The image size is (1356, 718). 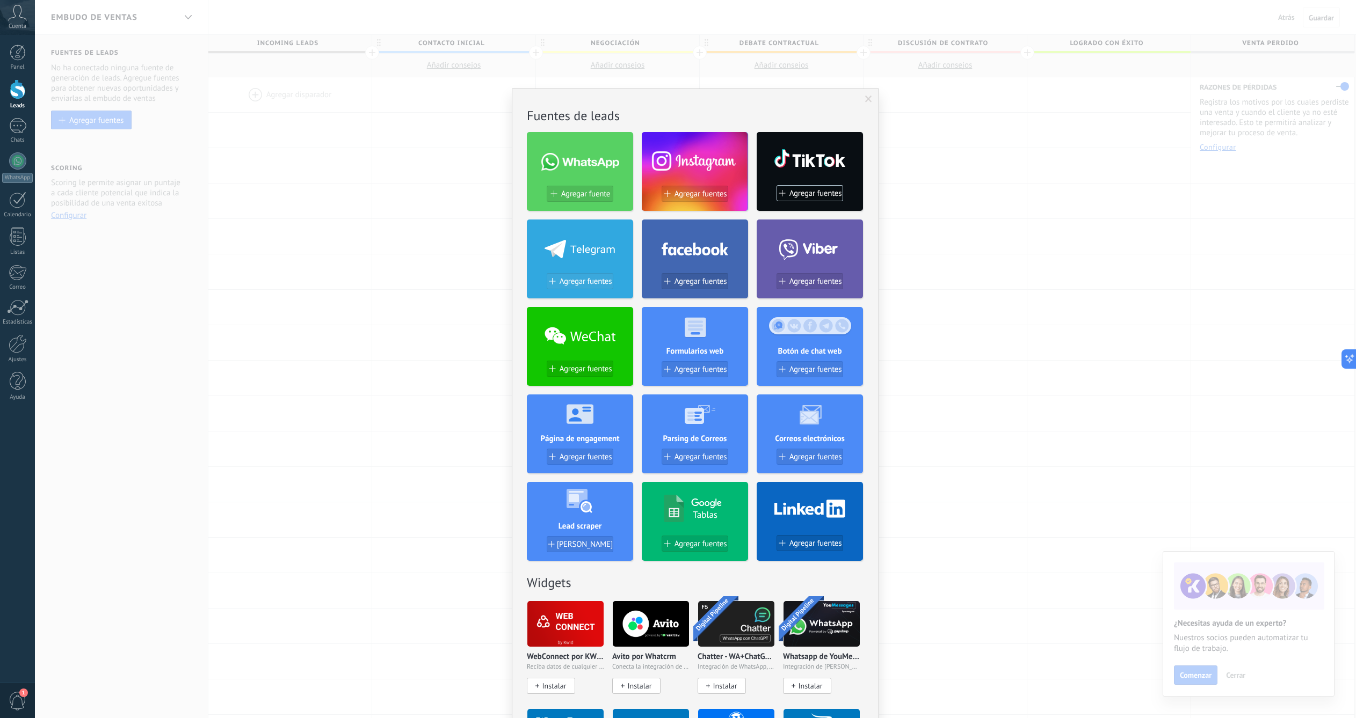 What do you see at coordinates (18, 215) in the screenshot?
I see `div: Calendario` at bounding box center [18, 215].